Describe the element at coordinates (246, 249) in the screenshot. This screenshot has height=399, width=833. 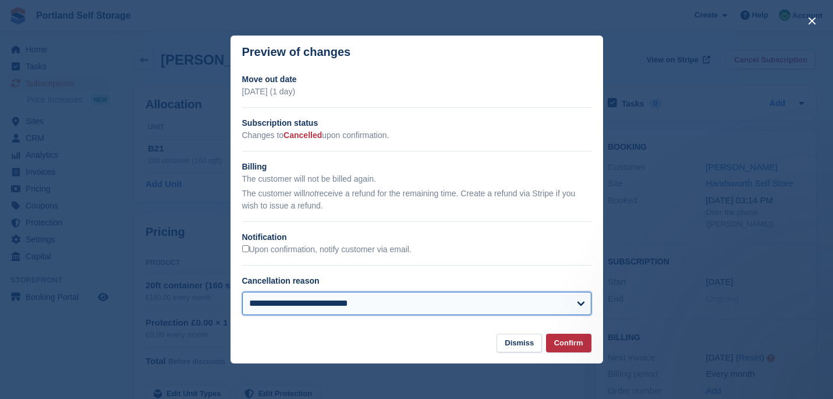
I see `input: Upon confirmation, notify customer via email.` at that location.